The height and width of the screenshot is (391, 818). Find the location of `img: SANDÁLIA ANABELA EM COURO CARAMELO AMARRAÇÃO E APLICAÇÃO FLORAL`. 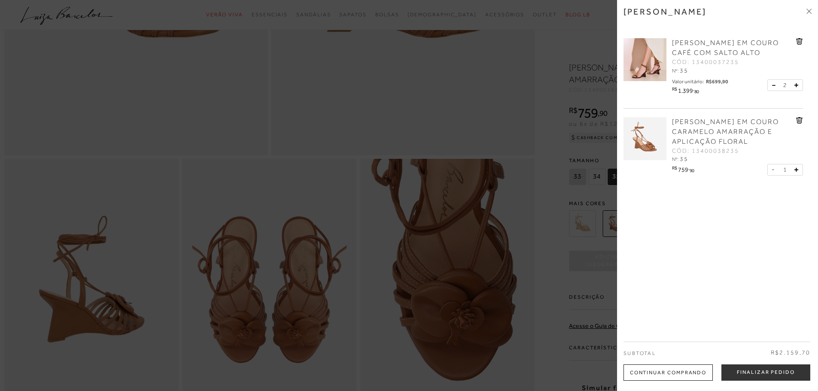

img: SANDÁLIA ANABELA EM COURO CARAMELO AMARRAÇÃO E APLICAÇÃO FLORAL is located at coordinates (645, 139).